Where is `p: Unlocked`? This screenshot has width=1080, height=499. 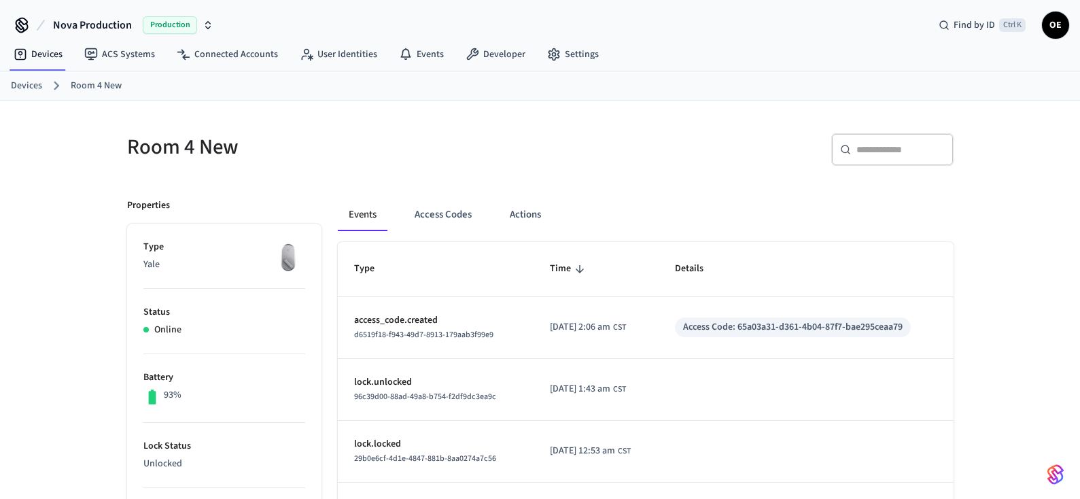 p: Unlocked is located at coordinates (224, 464).